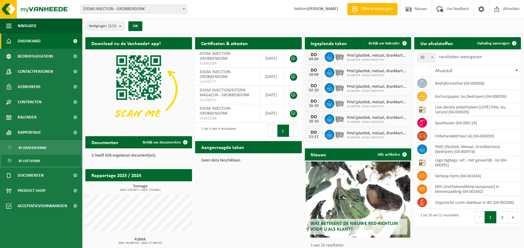 The image size is (524, 248). Describe the element at coordinates (319, 154) in the screenshot. I see `h2: Nieuws` at that location.